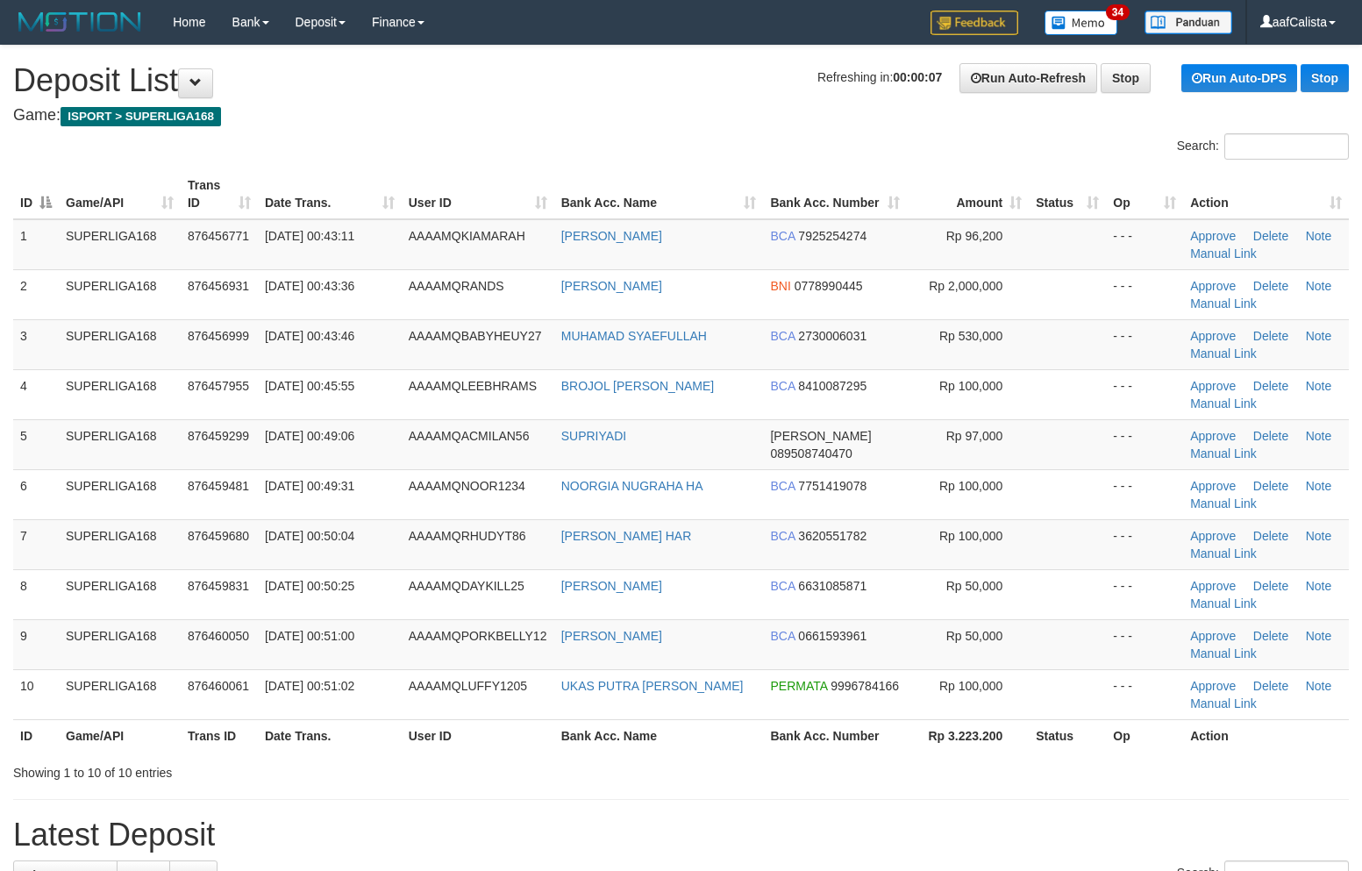  Describe the element at coordinates (467, 686) in the screenshot. I see `span: AAAAMQLUFFY1205` at that location.